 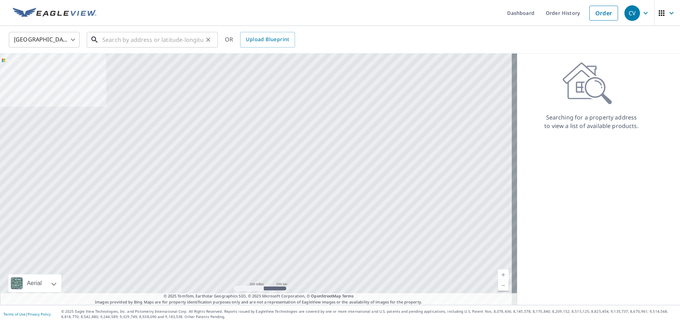 I want to click on p: Searching for a property address to view a list of available products., so click(x=592, y=122).